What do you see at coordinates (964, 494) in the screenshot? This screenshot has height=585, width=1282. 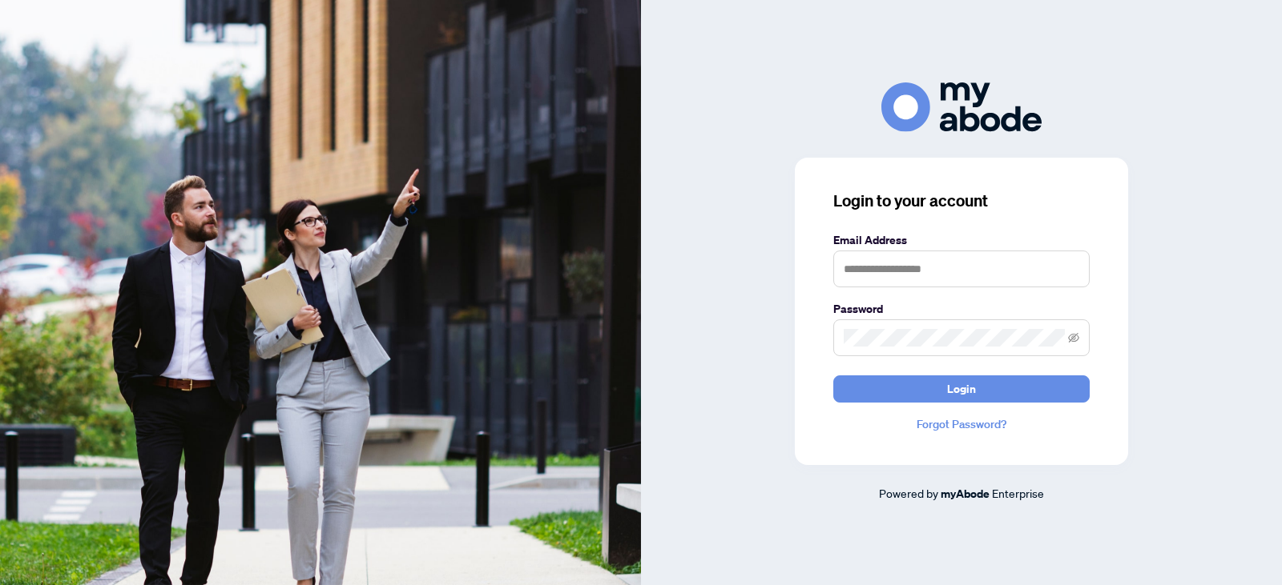 I see `a: myAbode` at bounding box center [964, 494].